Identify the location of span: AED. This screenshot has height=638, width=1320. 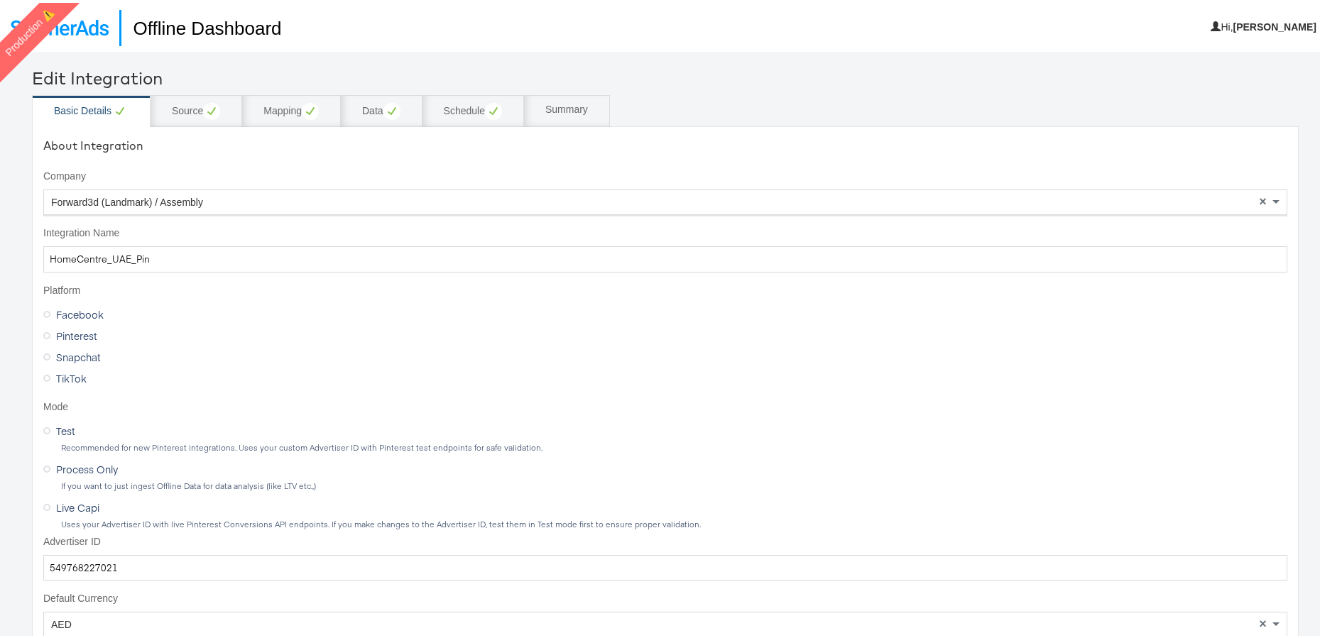
(61, 622).